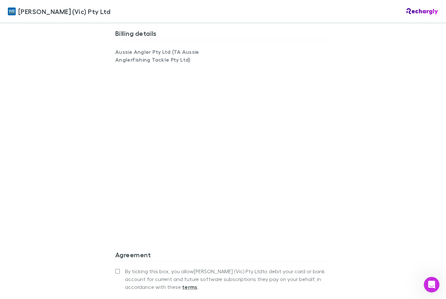 The image size is (446, 299). Describe the element at coordinates (422, 11) in the screenshot. I see `img: Rechargly Logo` at that location.